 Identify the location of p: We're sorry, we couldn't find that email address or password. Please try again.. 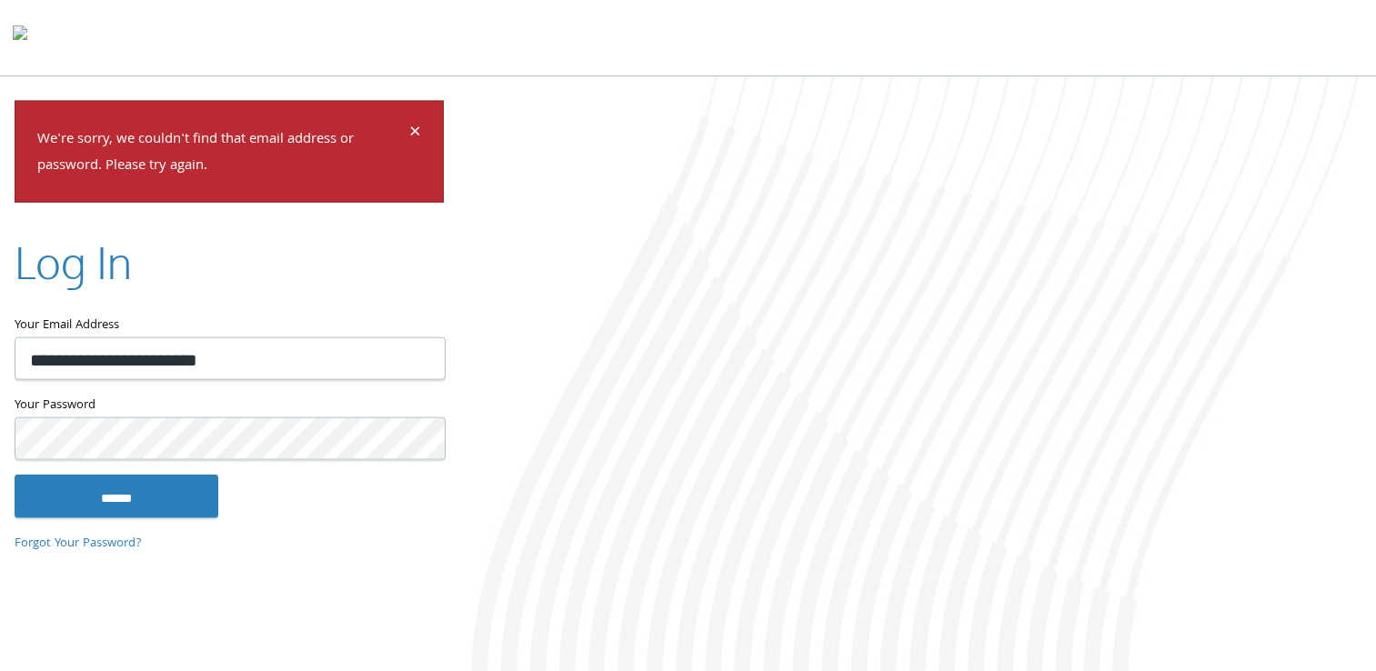
(222, 154).